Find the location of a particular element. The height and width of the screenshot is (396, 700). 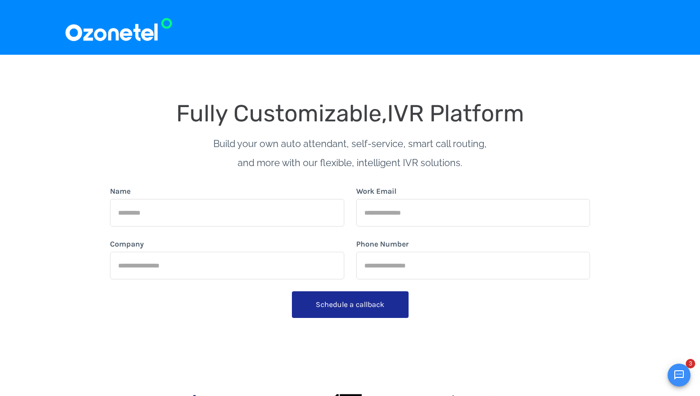

label: Phone Number is located at coordinates (382, 244).